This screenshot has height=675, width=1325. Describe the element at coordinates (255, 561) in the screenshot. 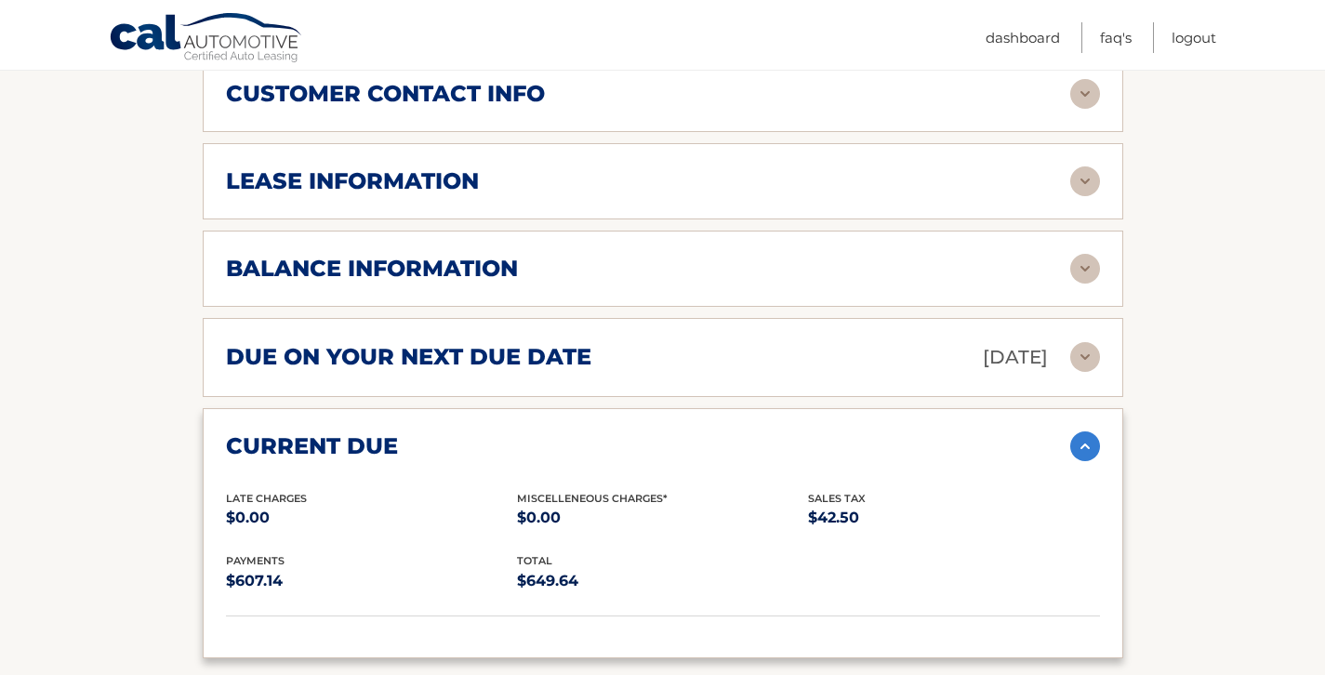

I see `span: payments` at that location.